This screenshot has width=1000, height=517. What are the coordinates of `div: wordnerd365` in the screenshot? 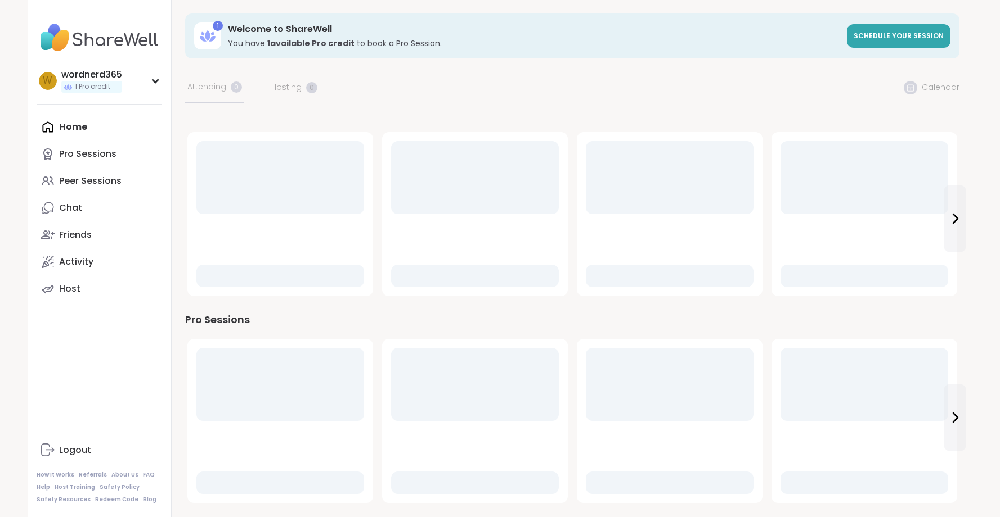 It's located at (92, 75).